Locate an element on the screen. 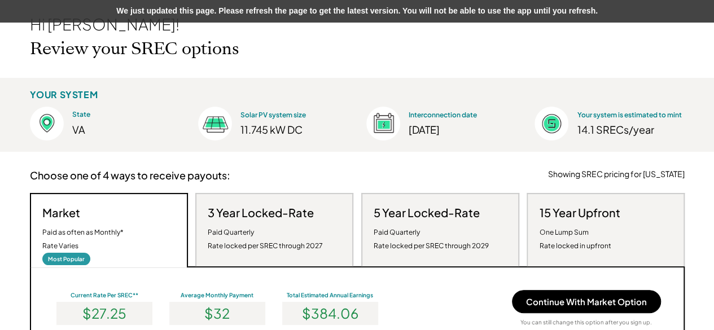 The image size is (714, 330). div: Interconnection date is located at coordinates (457, 115).